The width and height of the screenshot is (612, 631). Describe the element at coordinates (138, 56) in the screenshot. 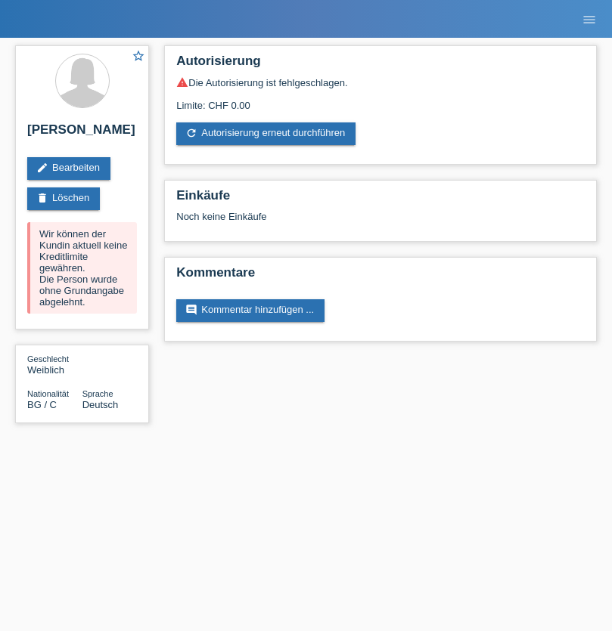

I see `i: star_border` at that location.